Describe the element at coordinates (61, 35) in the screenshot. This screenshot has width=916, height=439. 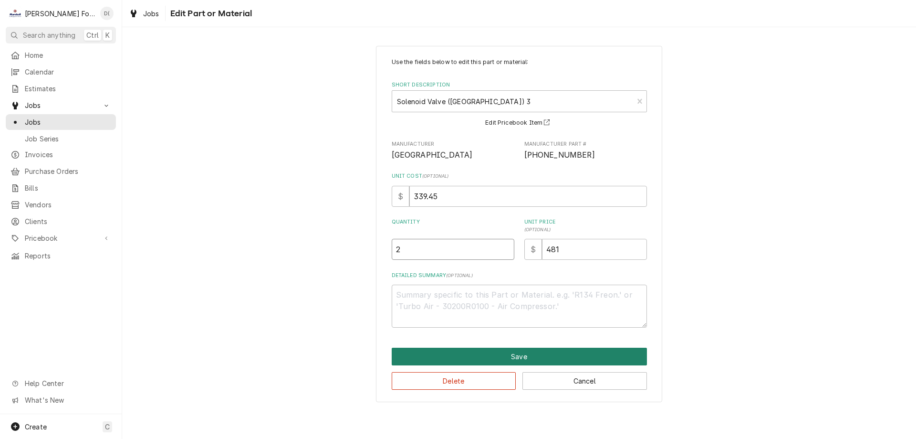
I see `button: Search anythingCtrlK` at that location.